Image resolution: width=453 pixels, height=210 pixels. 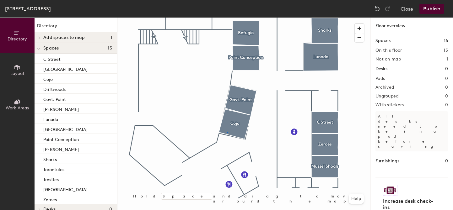 I want to click on p: Tarantulas, so click(x=54, y=169).